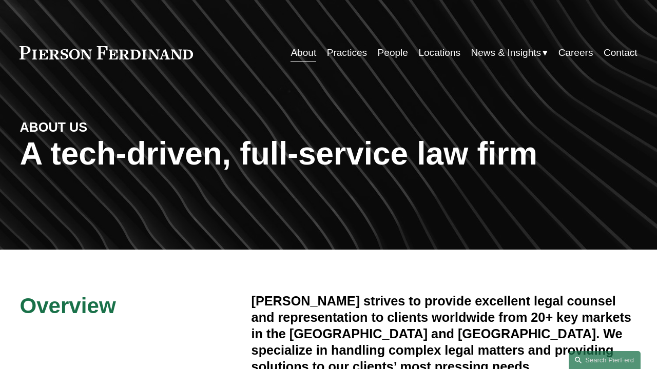 The image size is (657, 369). Describe the element at coordinates (576, 53) in the screenshot. I see `a: Careers` at that location.